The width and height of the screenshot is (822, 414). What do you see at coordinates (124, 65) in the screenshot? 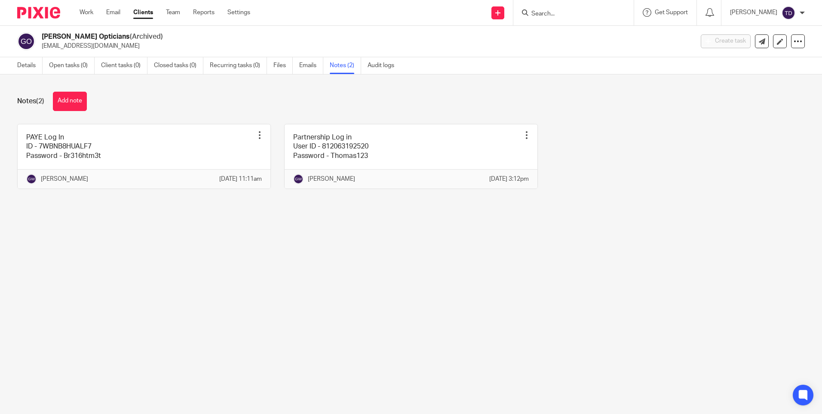
I see `a: Client tasks (0)` at bounding box center [124, 65].